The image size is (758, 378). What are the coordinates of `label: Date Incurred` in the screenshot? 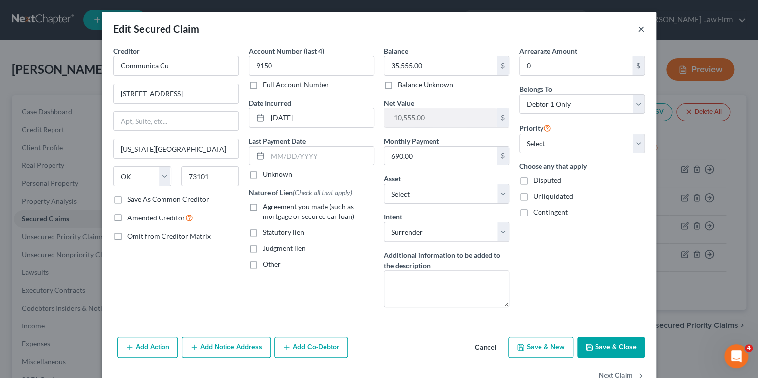 It's located at (270, 103).